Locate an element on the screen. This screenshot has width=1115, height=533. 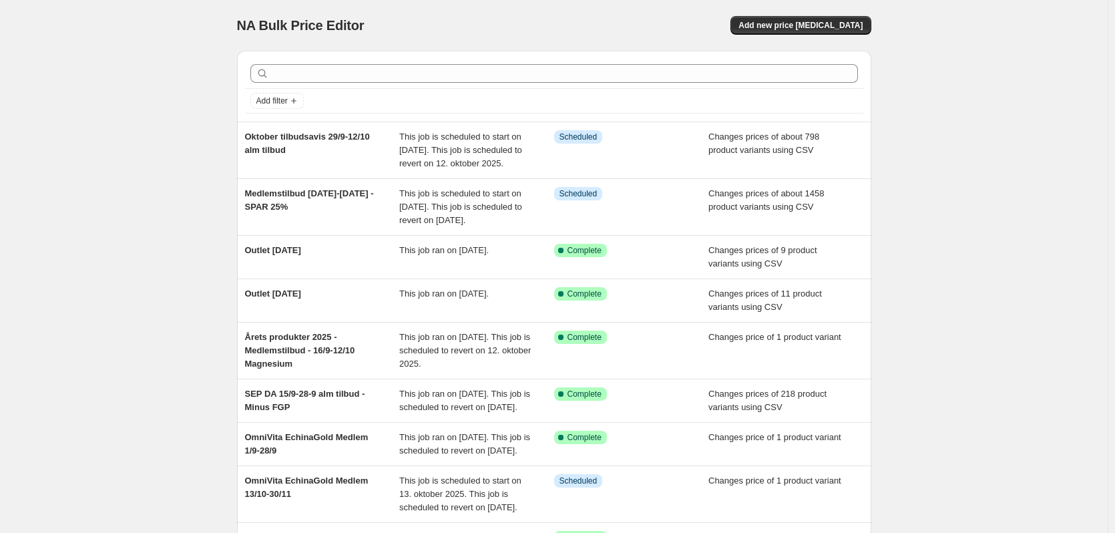
span: Changes prices of 9 product variants using CSV is located at coordinates (762, 256).